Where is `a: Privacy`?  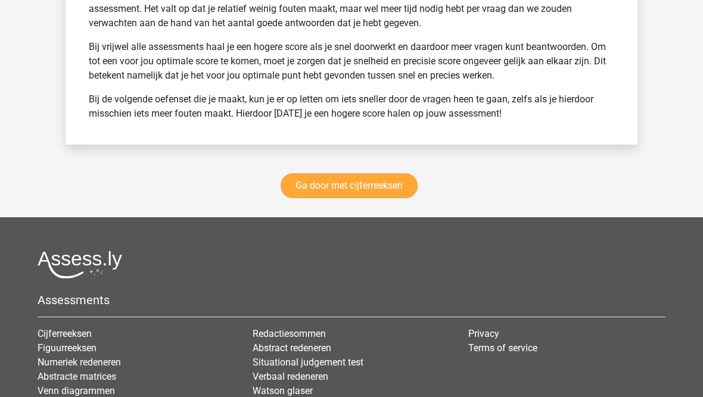
a: Privacy is located at coordinates (484, 334).